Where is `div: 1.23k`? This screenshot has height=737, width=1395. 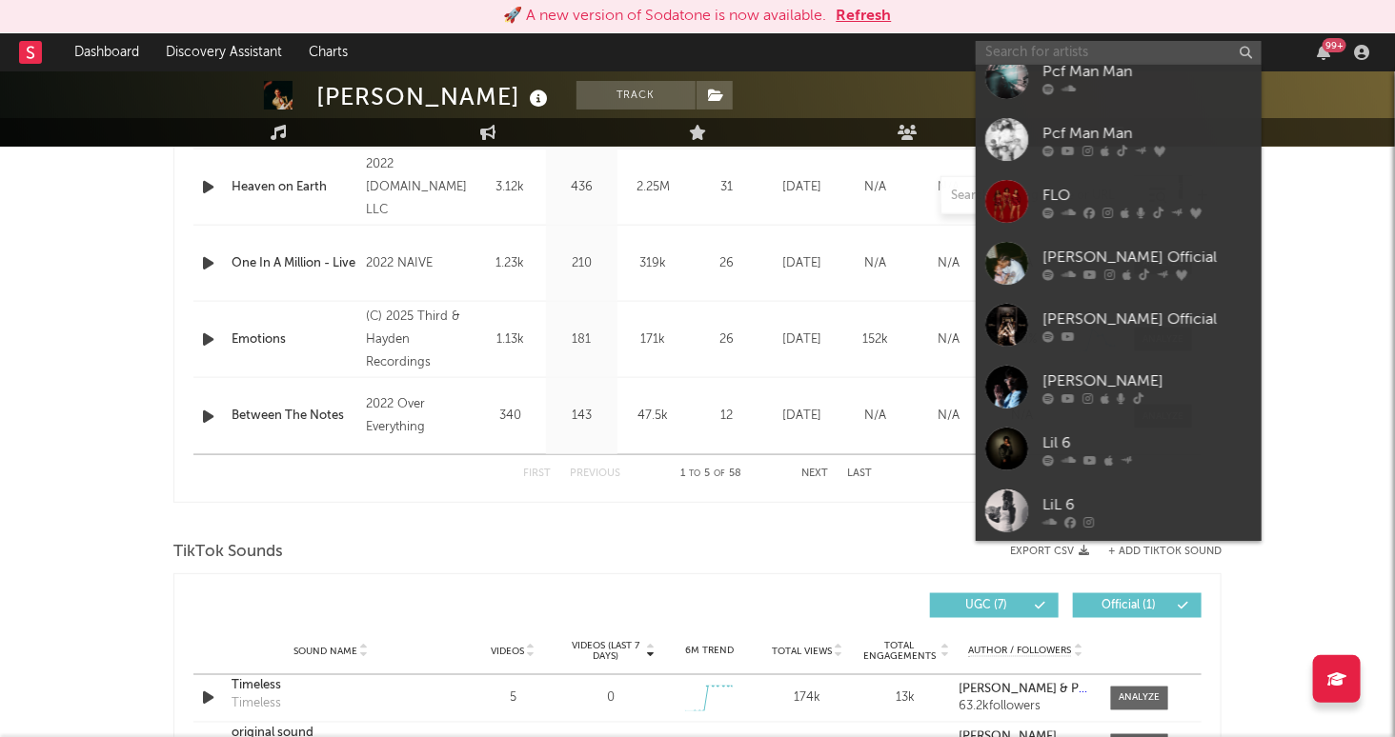
div: 1.23k is located at coordinates (510, 264).